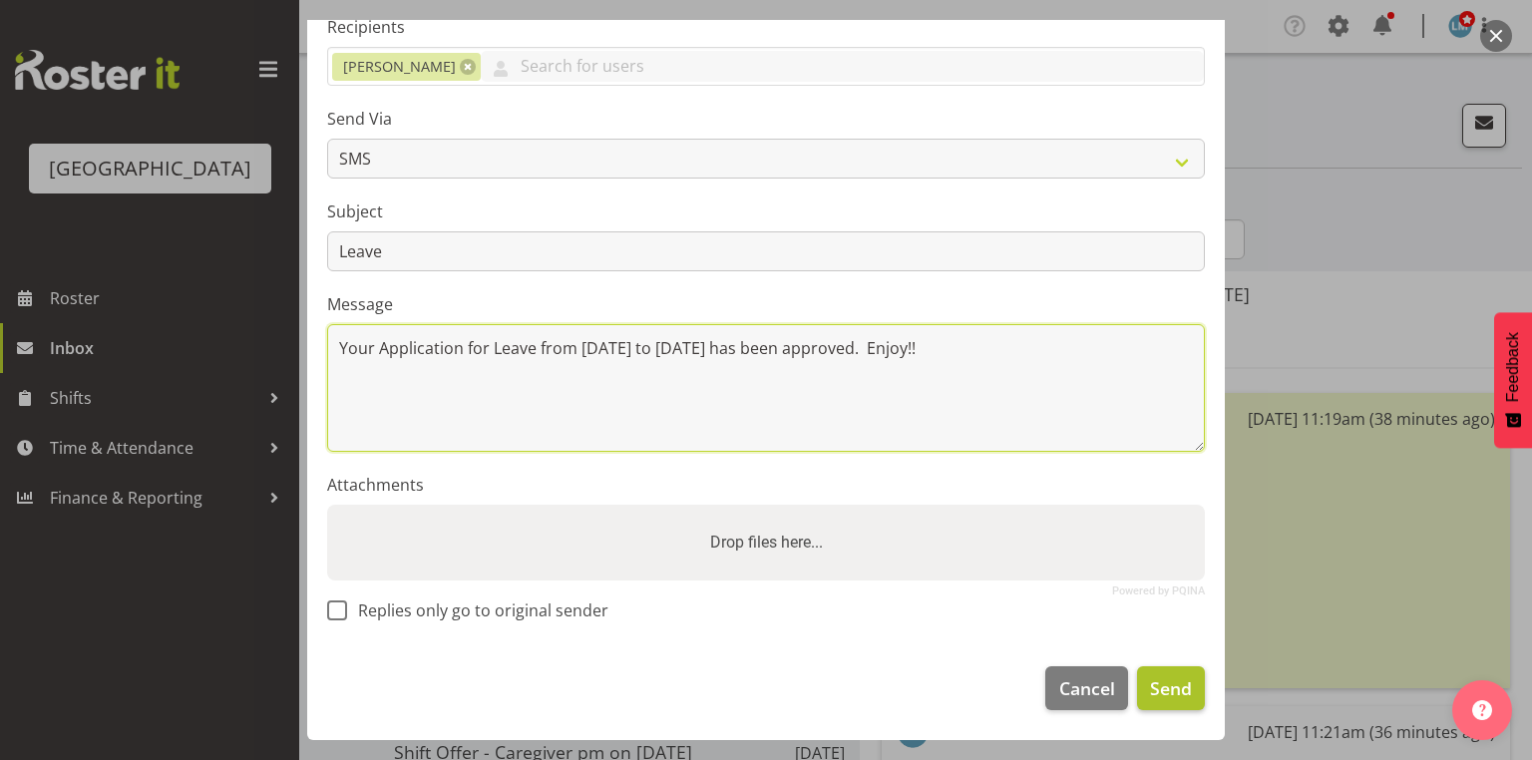 The image size is (1532, 760). Describe the element at coordinates (766, 251) in the screenshot. I see `input: Subject` at that location.